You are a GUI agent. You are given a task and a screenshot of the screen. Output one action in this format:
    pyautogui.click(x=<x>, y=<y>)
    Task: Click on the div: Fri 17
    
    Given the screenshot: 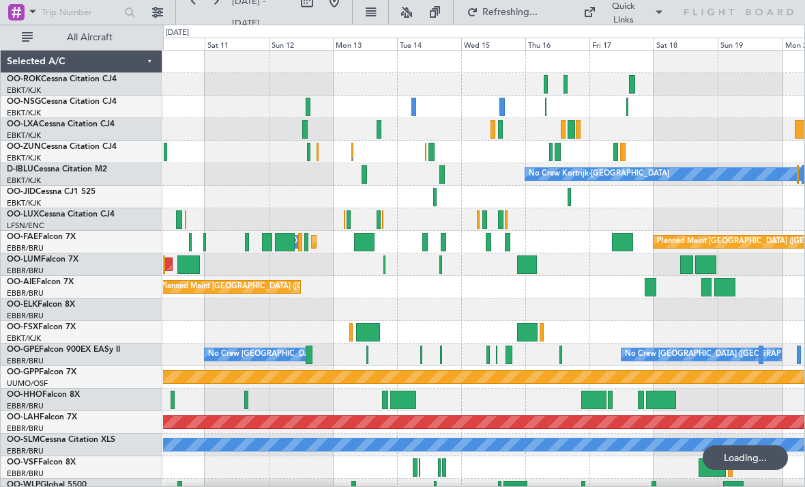 What is the action you would take?
    pyautogui.click(x=622, y=44)
    